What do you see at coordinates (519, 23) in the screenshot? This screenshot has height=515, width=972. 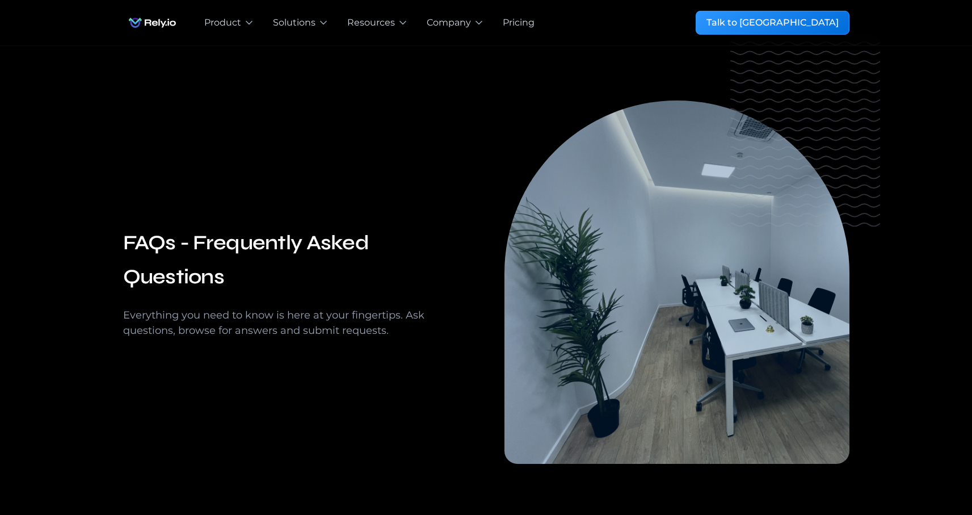 I see `a: Pricing` at bounding box center [519, 23].